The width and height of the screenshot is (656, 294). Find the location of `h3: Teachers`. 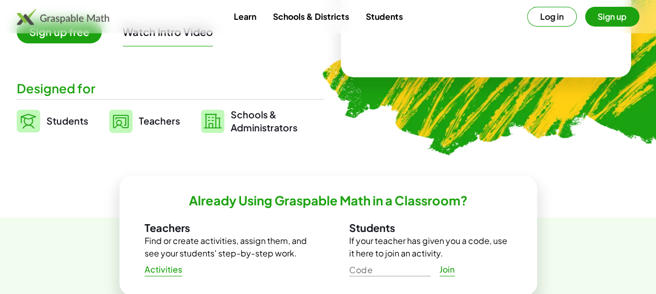

h3: Teachers is located at coordinates (226, 228).